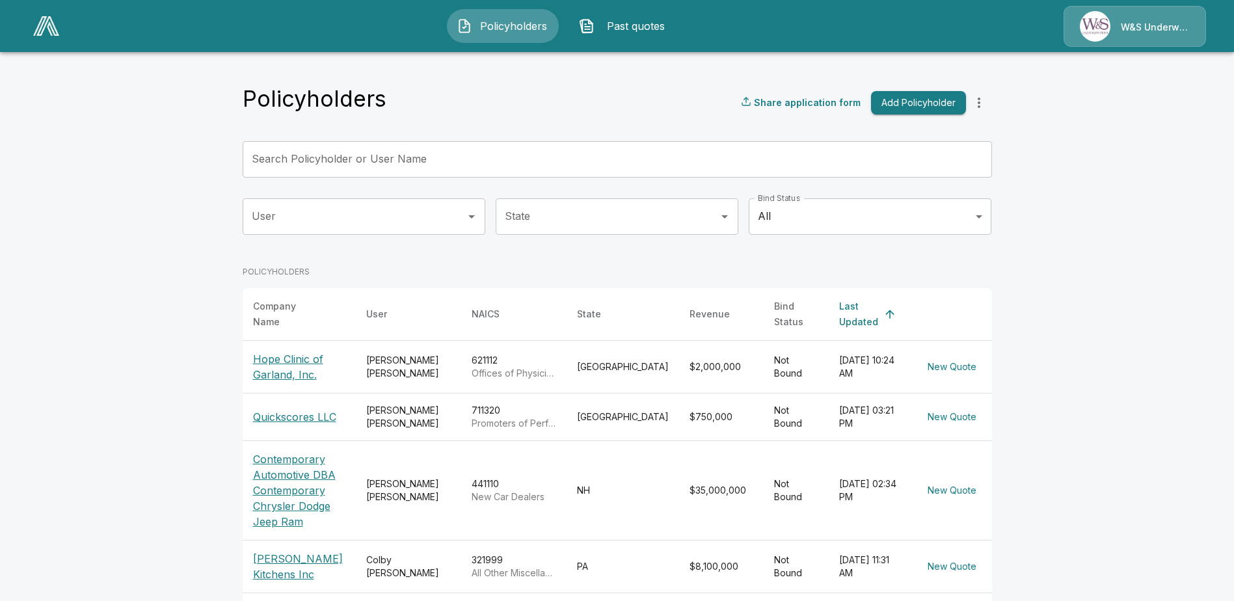  I want to click on img: Policyholders Icon, so click(465, 26).